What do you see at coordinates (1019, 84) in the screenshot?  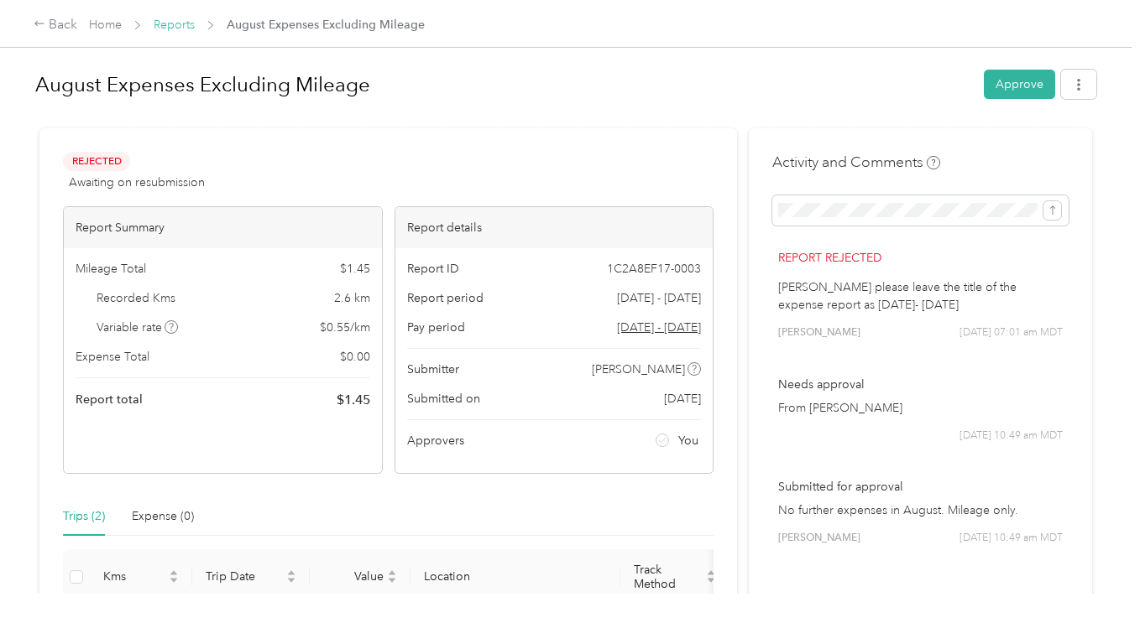 I see `button: Approve` at bounding box center [1019, 84].